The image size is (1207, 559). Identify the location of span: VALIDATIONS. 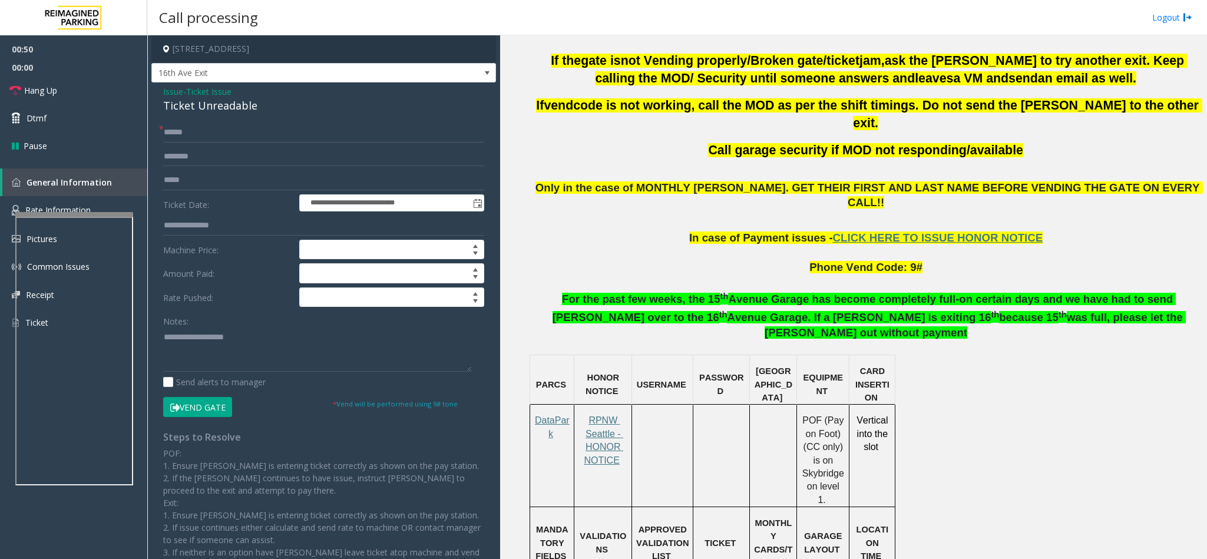
(603, 543).